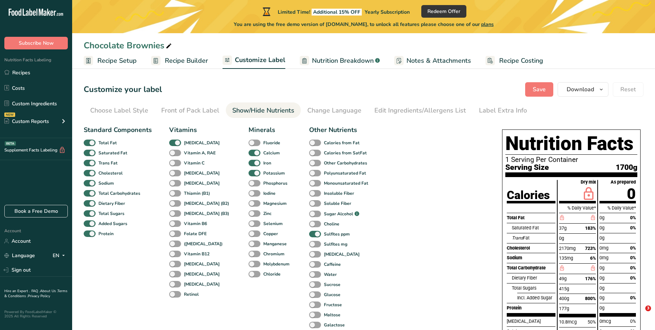 The height and width of the screenshot is (330, 655). I want to click on span: 2170mg, so click(568, 248).